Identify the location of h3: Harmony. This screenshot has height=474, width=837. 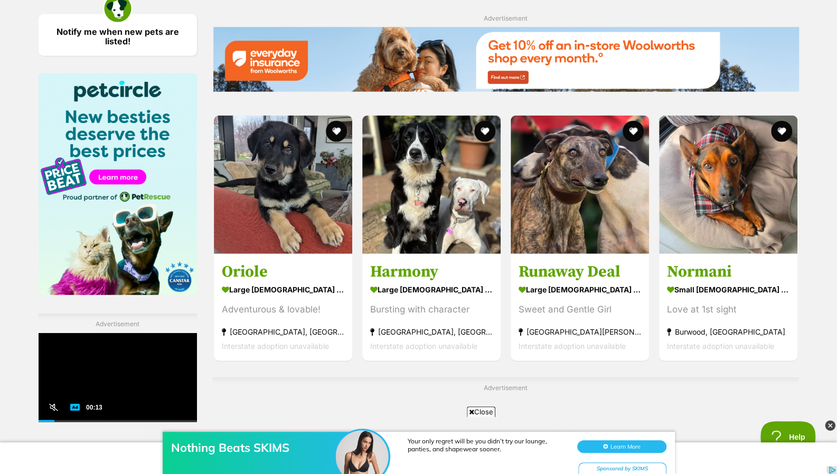
(432, 272).